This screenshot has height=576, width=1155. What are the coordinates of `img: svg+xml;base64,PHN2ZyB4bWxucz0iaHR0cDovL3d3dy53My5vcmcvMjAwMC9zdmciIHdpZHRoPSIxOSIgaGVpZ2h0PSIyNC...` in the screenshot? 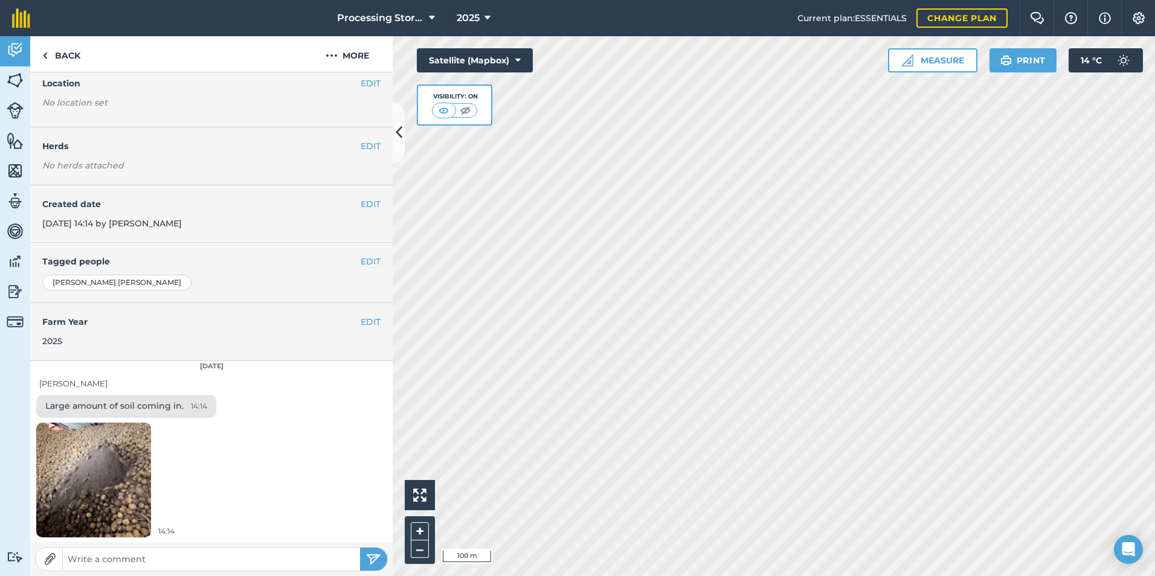 It's located at (1006, 60).